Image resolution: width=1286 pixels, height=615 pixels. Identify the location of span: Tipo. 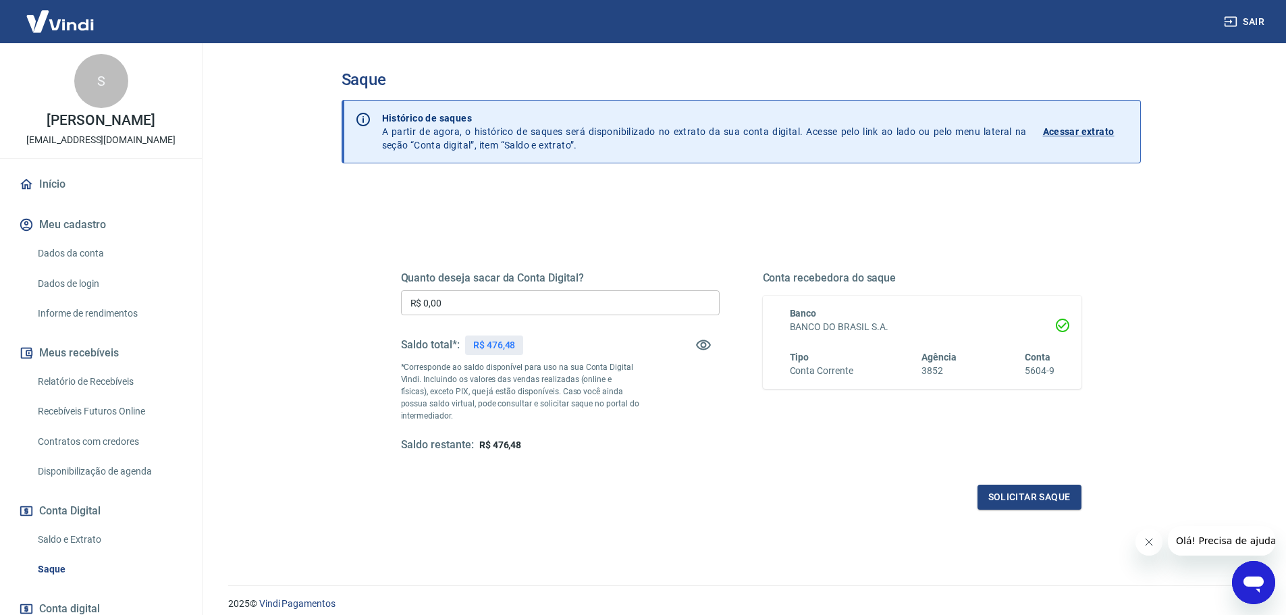
(799, 357).